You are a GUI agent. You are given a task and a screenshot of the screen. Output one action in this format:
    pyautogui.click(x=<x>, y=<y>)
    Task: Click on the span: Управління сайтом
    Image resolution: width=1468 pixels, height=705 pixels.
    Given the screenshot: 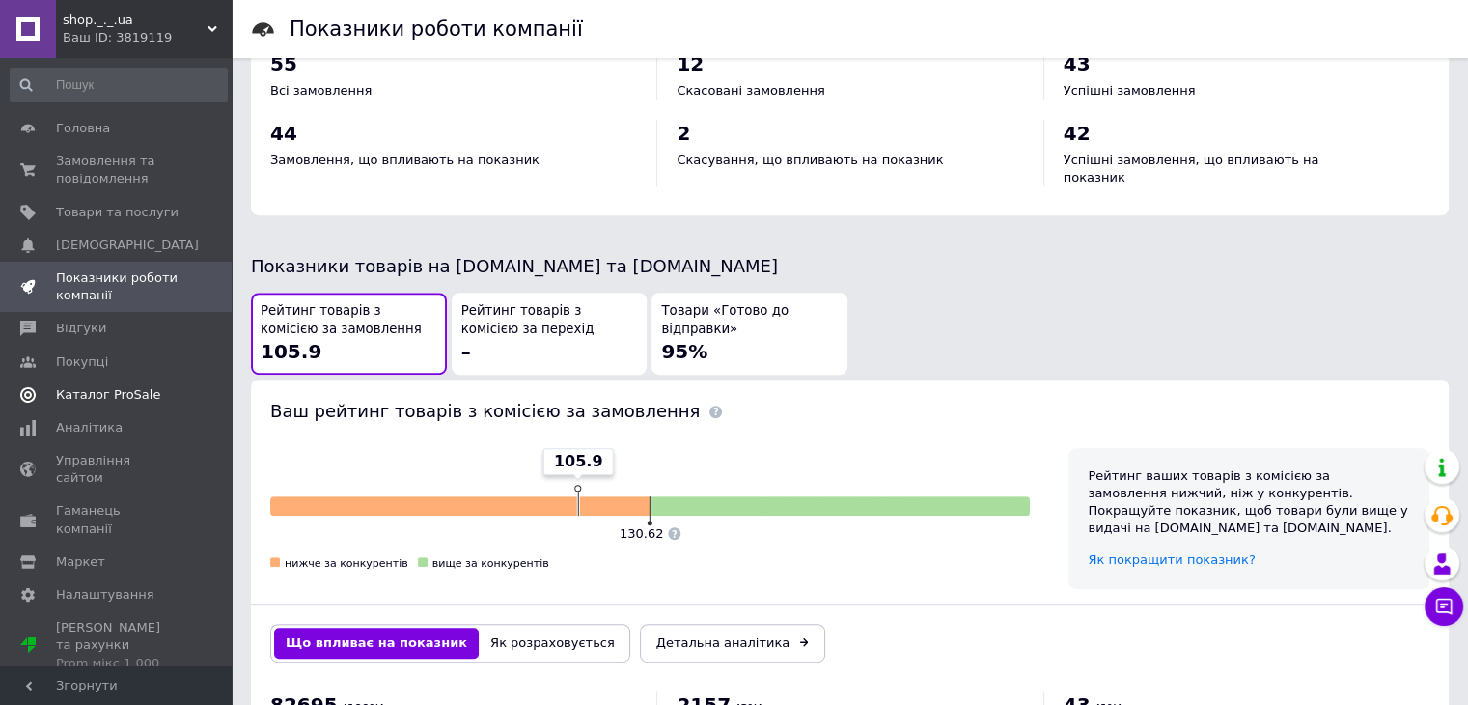 What is the action you would take?
    pyautogui.click(x=117, y=469)
    